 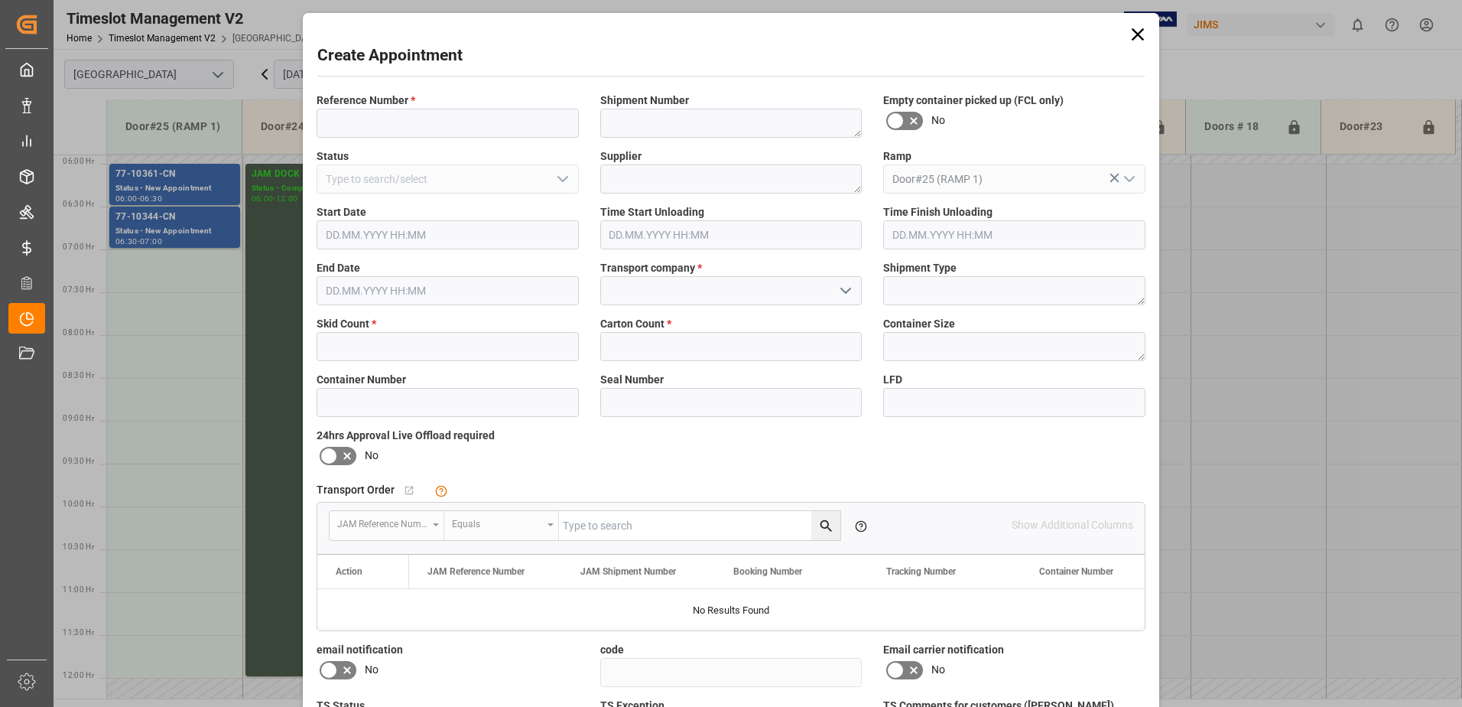 I want to click on span: code, so click(x=612, y=649).